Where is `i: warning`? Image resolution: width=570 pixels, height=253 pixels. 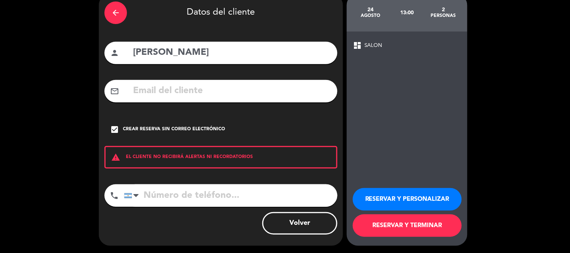 i: warning is located at coordinates (116, 157).